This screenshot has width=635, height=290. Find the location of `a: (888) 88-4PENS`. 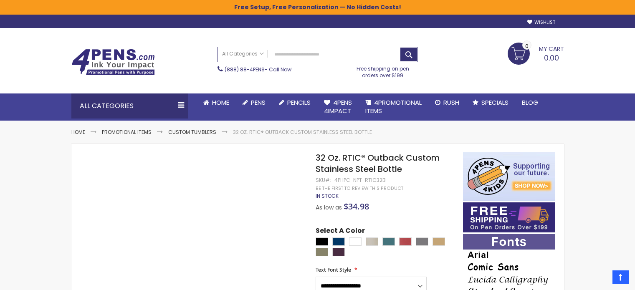

a: (888) 88-4PENS is located at coordinates (245, 69).